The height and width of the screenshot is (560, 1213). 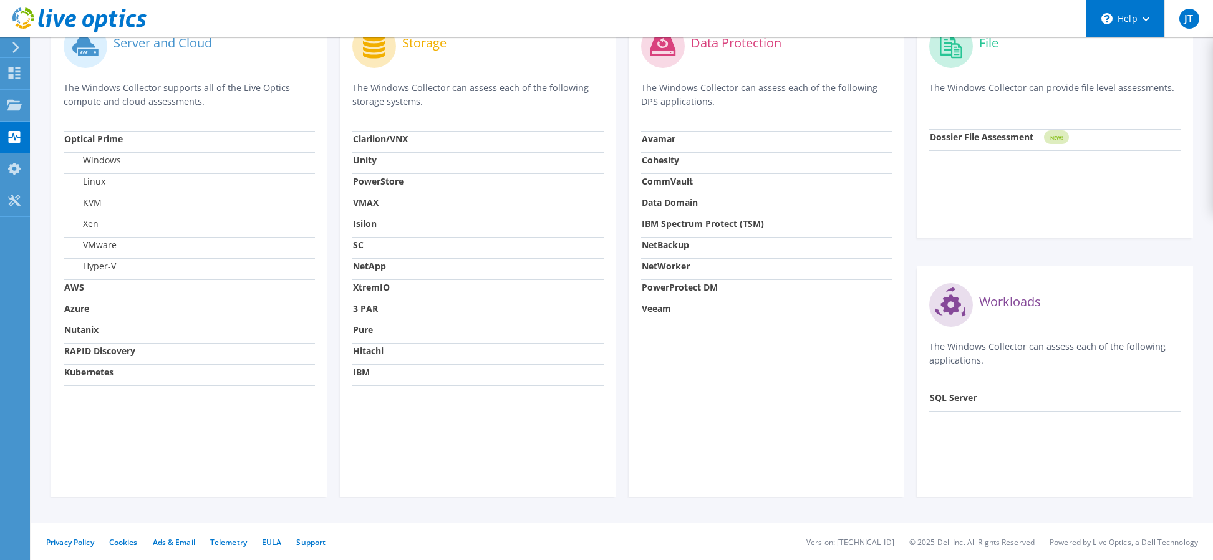 What do you see at coordinates (365, 223) in the screenshot?
I see `strong: Isilon` at bounding box center [365, 223].